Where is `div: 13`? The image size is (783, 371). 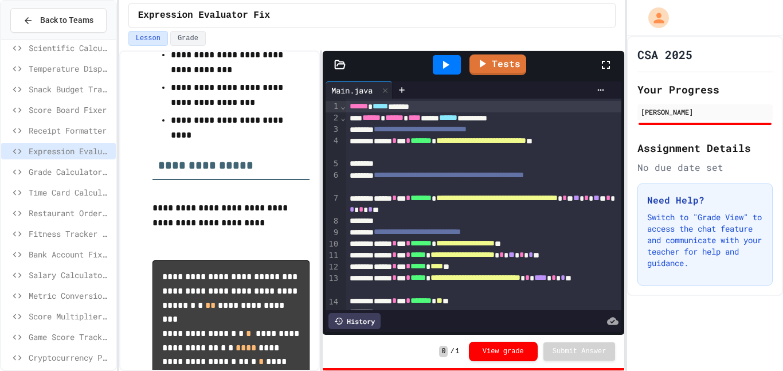
div: 13 is located at coordinates (332, 284).